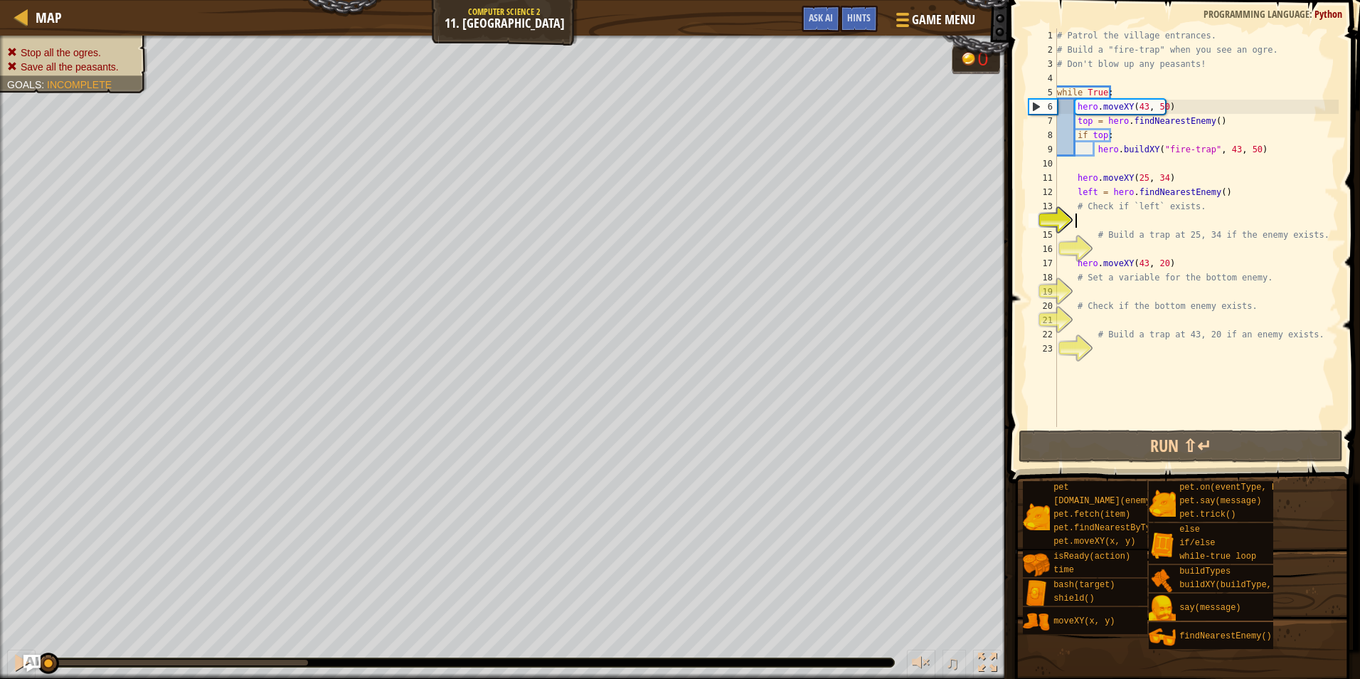 The height and width of the screenshot is (679, 1360). I want to click on span: Python, so click(1328, 14).